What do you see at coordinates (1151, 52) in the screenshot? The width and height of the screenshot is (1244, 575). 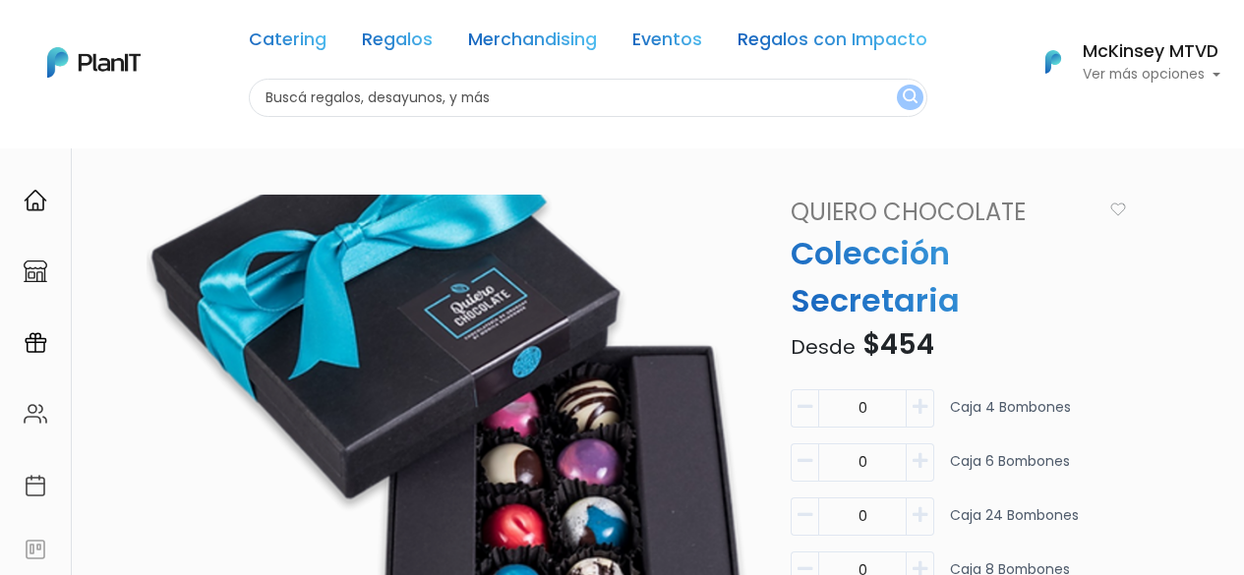 I see `h6: McKinsey MTVD` at bounding box center [1151, 52].